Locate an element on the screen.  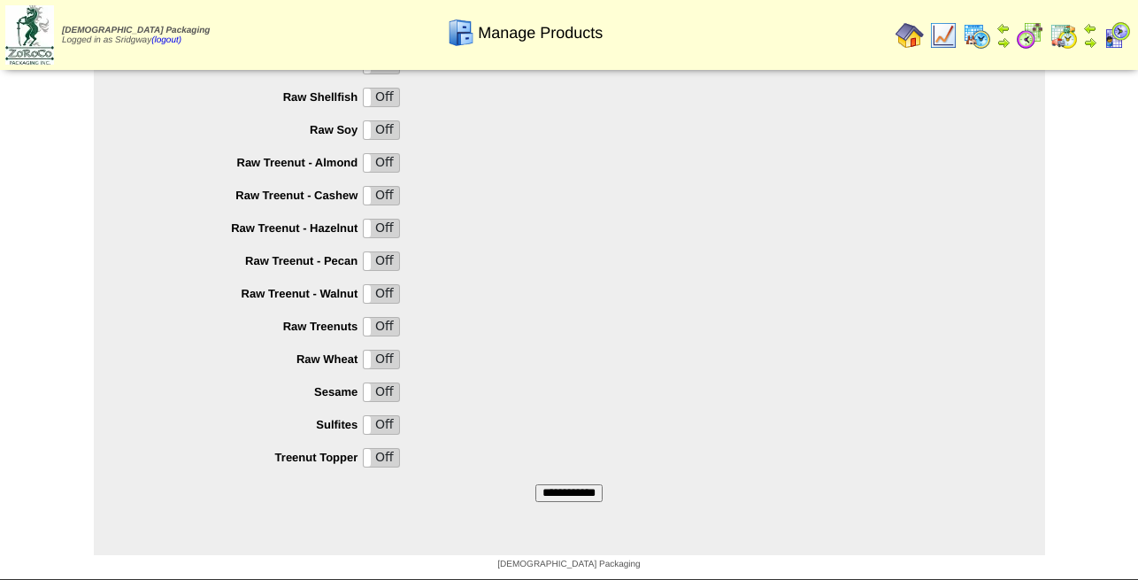
label: Raw Treenut - Cashew is located at coordinates (246, 195).